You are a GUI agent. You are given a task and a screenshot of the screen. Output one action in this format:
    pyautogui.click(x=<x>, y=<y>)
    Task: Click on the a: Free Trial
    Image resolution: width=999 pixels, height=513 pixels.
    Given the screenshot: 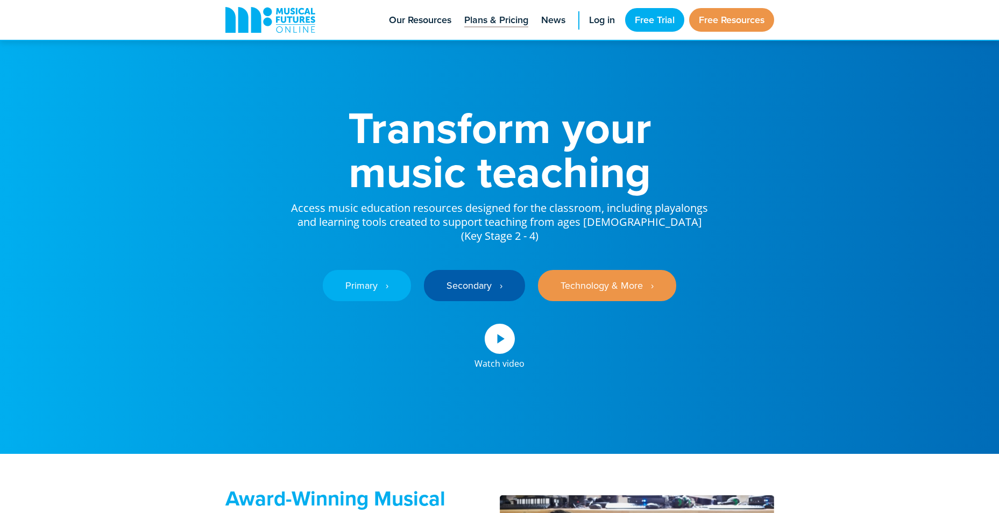 What is the action you would take?
    pyautogui.click(x=655, y=20)
    